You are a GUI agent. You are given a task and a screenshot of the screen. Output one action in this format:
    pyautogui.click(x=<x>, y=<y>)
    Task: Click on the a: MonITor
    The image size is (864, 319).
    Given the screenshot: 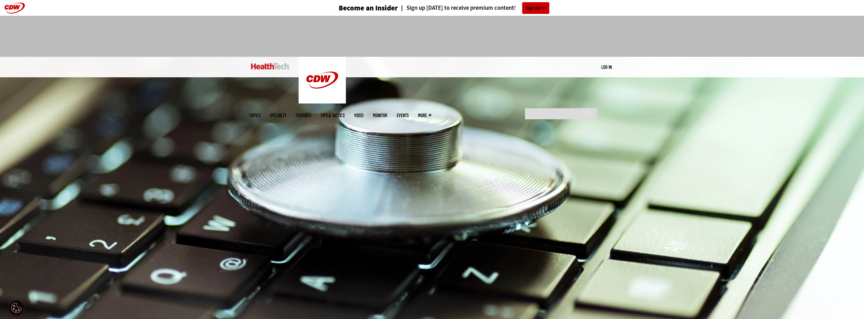 What is the action you would take?
    pyautogui.click(x=380, y=115)
    